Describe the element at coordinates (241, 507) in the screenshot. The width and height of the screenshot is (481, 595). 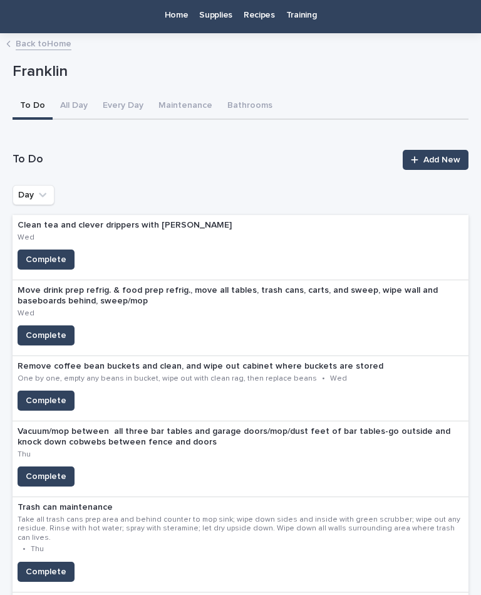
I see `p: Trash can maintenance` at that location.